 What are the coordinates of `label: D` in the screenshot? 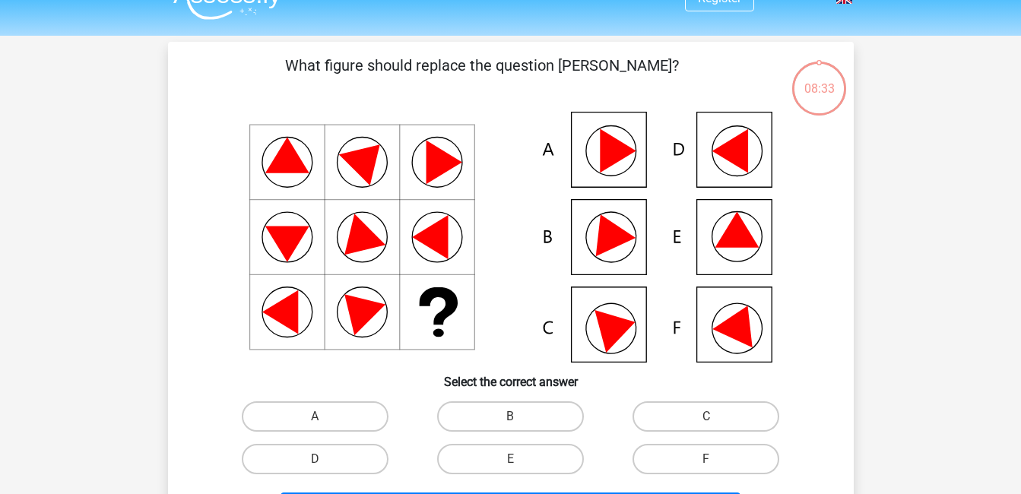 It's located at (315, 459).